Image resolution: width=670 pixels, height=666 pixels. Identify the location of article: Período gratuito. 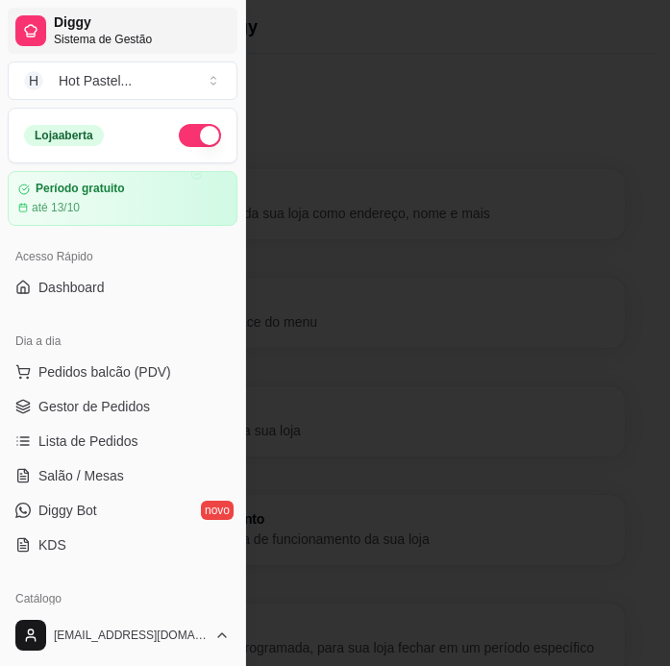
(80, 188).